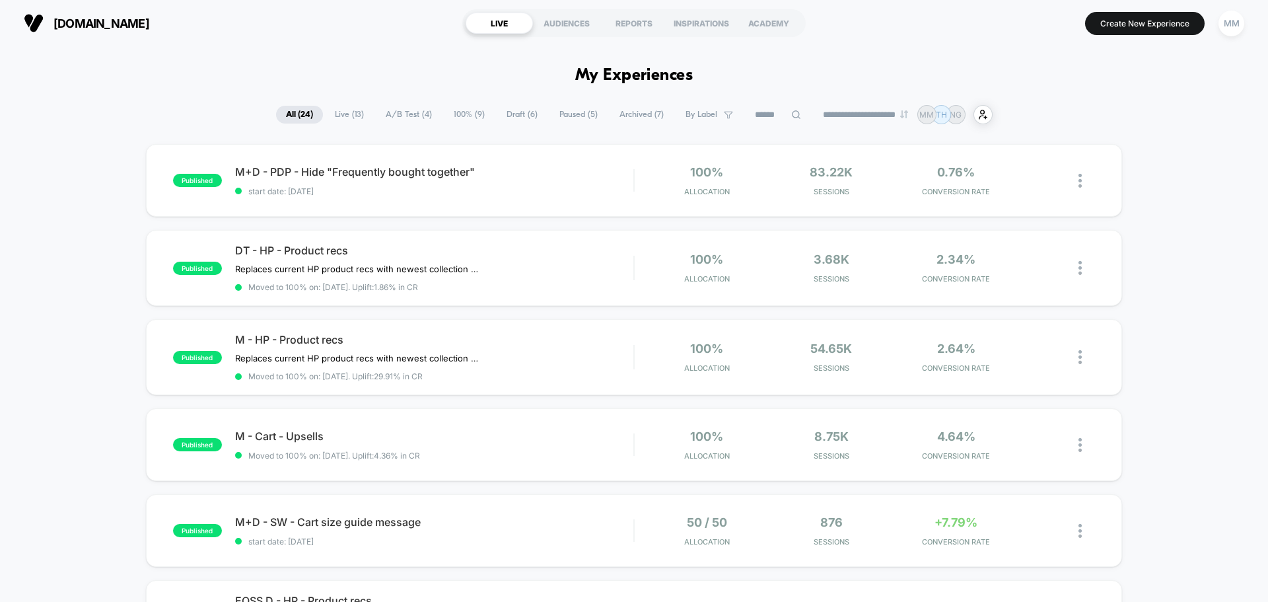  Describe the element at coordinates (522, 114) in the screenshot. I see `span: Draft ( 6 )` at that location.